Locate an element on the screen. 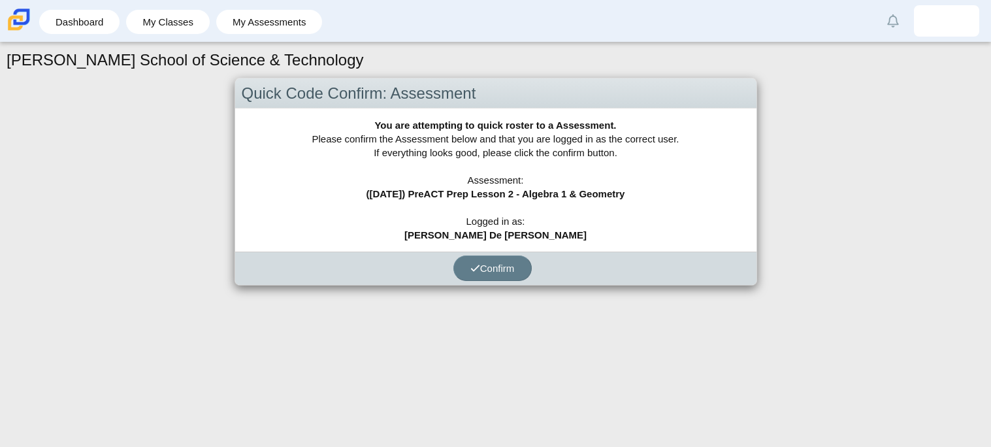  div: Quick Code Confirm: Assessment is located at coordinates (496, 93).